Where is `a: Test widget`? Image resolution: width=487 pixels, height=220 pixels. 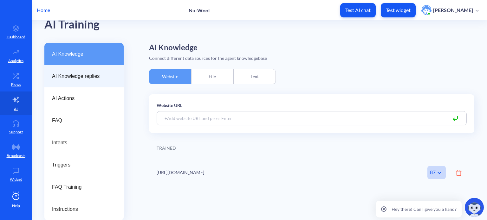
a: Test widget is located at coordinates (398, 10).